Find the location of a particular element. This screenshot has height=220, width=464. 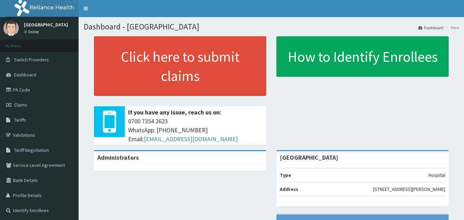

span: Tariff Negotiation is located at coordinates (31, 150).